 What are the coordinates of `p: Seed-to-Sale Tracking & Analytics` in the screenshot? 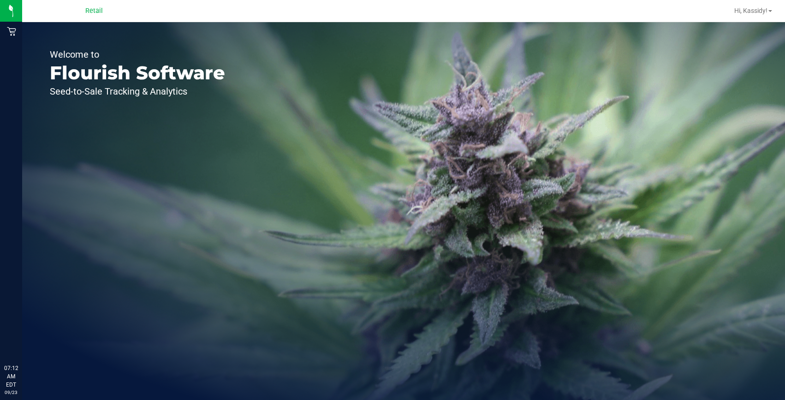 It's located at (138, 91).